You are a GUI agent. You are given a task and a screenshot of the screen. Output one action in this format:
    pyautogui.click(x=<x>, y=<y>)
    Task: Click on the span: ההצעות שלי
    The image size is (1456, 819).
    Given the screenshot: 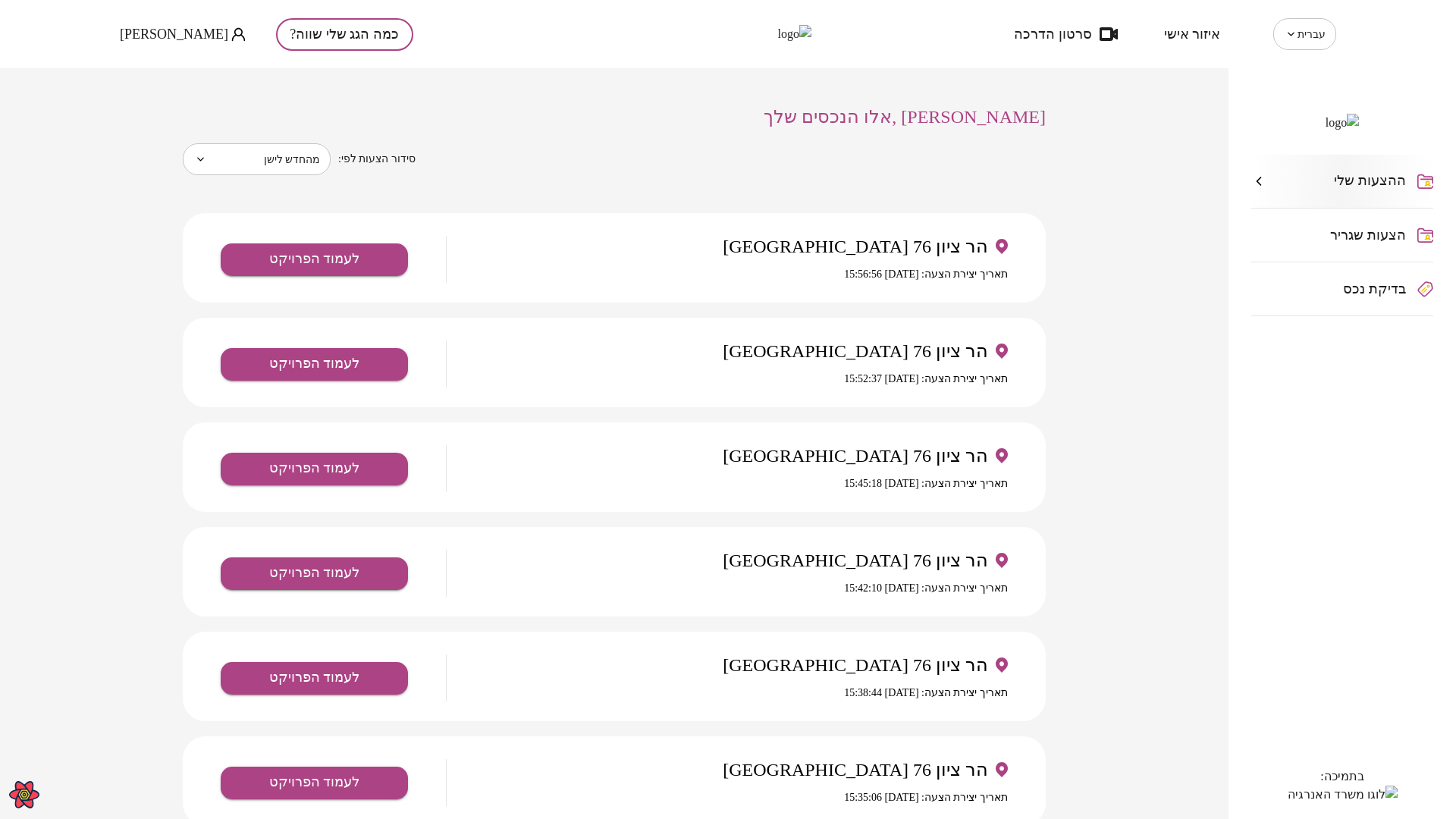 What is the action you would take?
    pyautogui.click(x=1369, y=181)
    